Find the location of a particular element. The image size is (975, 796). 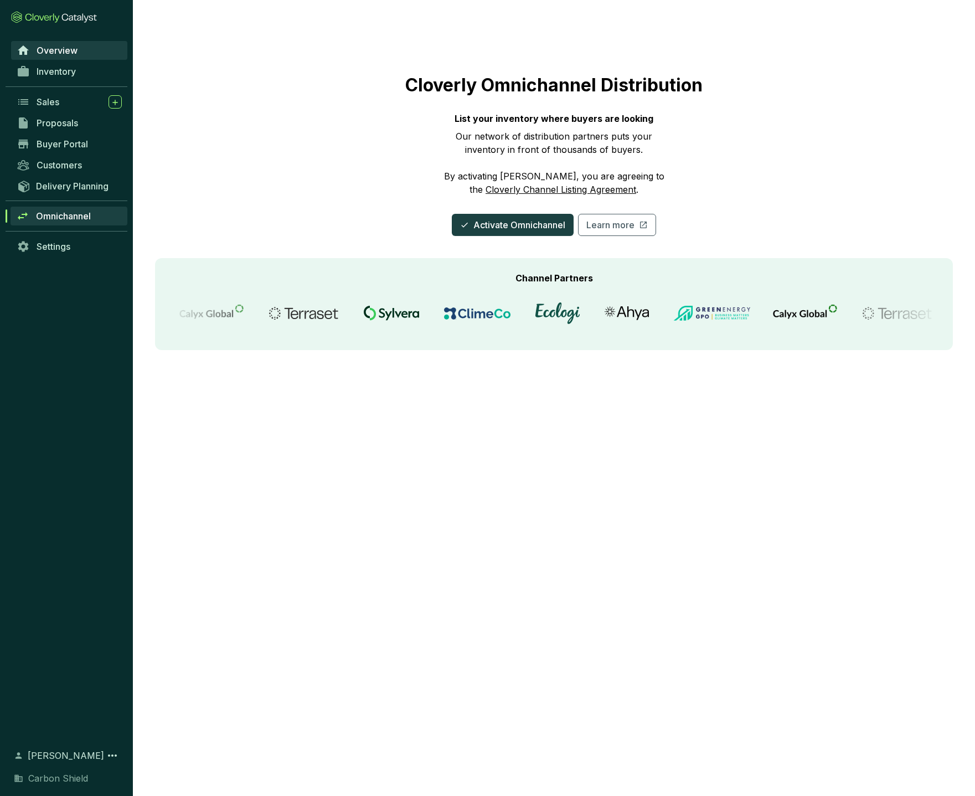

a: Overview is located at coordinates (69, 50).